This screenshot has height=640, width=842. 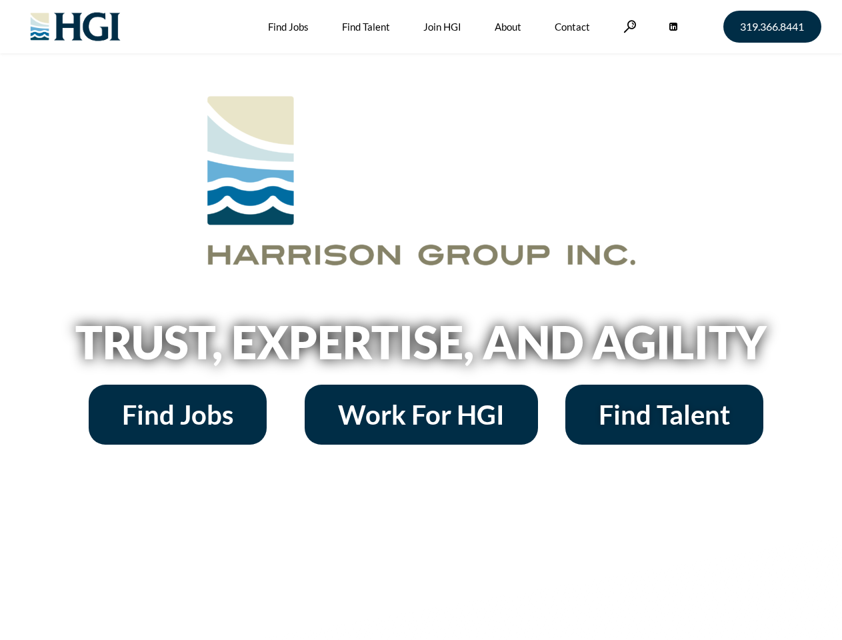 What do you see at coordinates (664, 415) in the screenshot?
I see `span: Find Talent` at bounding box center [664, 415].